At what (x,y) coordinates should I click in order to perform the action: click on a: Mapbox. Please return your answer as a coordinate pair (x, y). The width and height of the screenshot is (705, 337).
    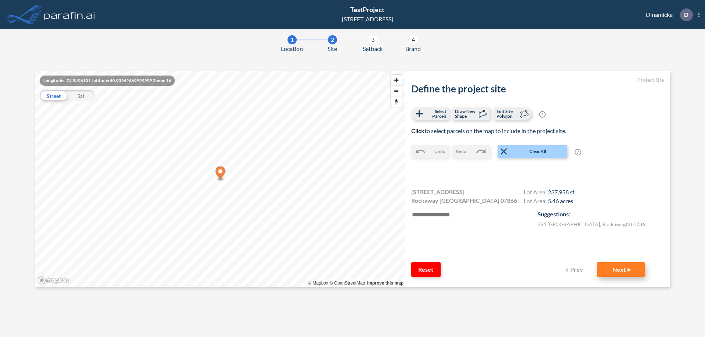
    Looking at the image, I should click on (318, 283).